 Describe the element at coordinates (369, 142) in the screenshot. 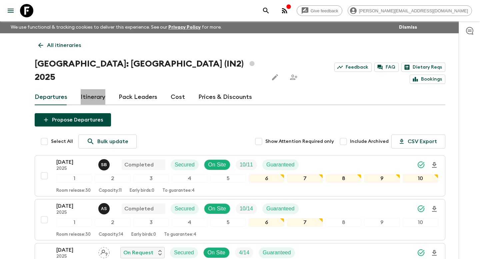

I see `span: Include Archived` at that location.